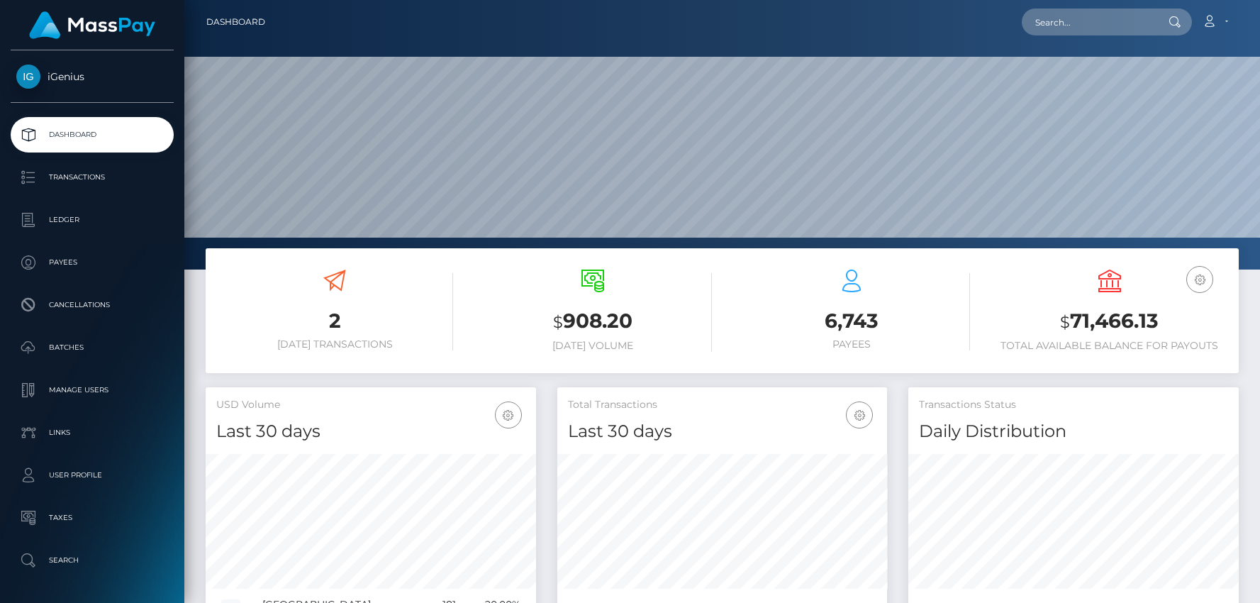 This screenshot has width=1260, height=603. Describe the element at coordinates (852, 344) in the screenshot. I see `h6: Payees` at that location.